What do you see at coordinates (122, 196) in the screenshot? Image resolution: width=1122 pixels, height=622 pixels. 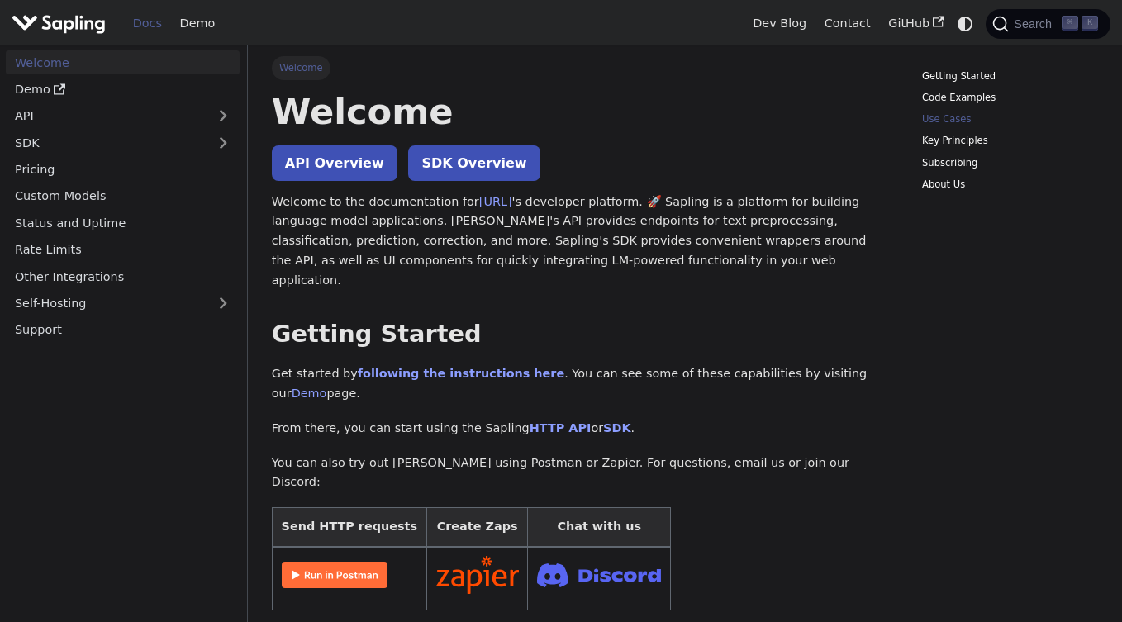 I see `a: Custom Models` at bounding box center [122, 196].